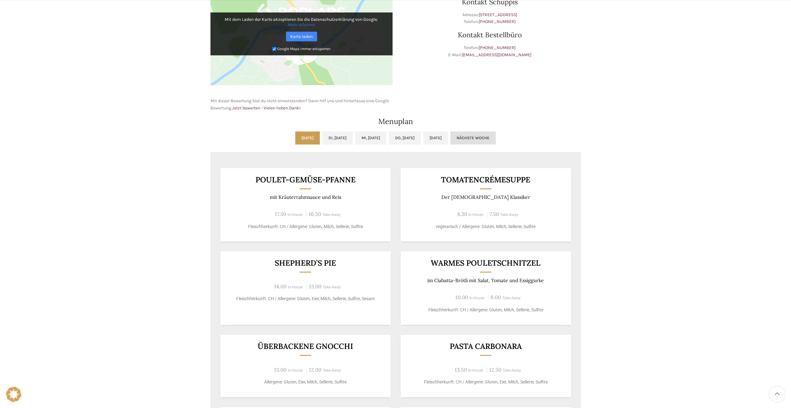 The image size is (791, 408). Describe the element at coordinates (305, 298) in the screenshot. I see `p: Fleischherkunft: CH / Allergene: Gluten, Eier, Milch, Sellerie, Sulfite, Sesam` at that location.